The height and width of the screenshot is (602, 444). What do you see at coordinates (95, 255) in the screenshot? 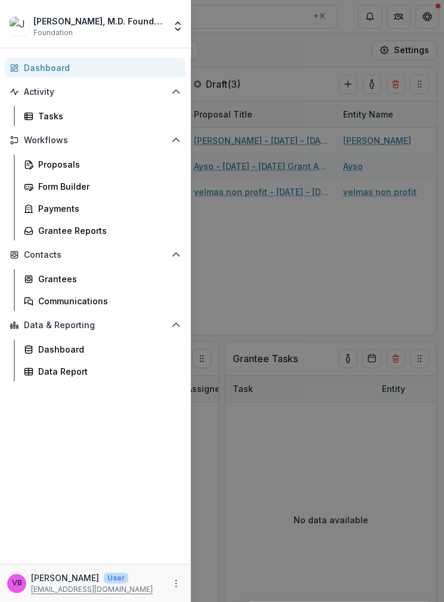
I see `button: Open Contacts` at bounding box center [95, 255].